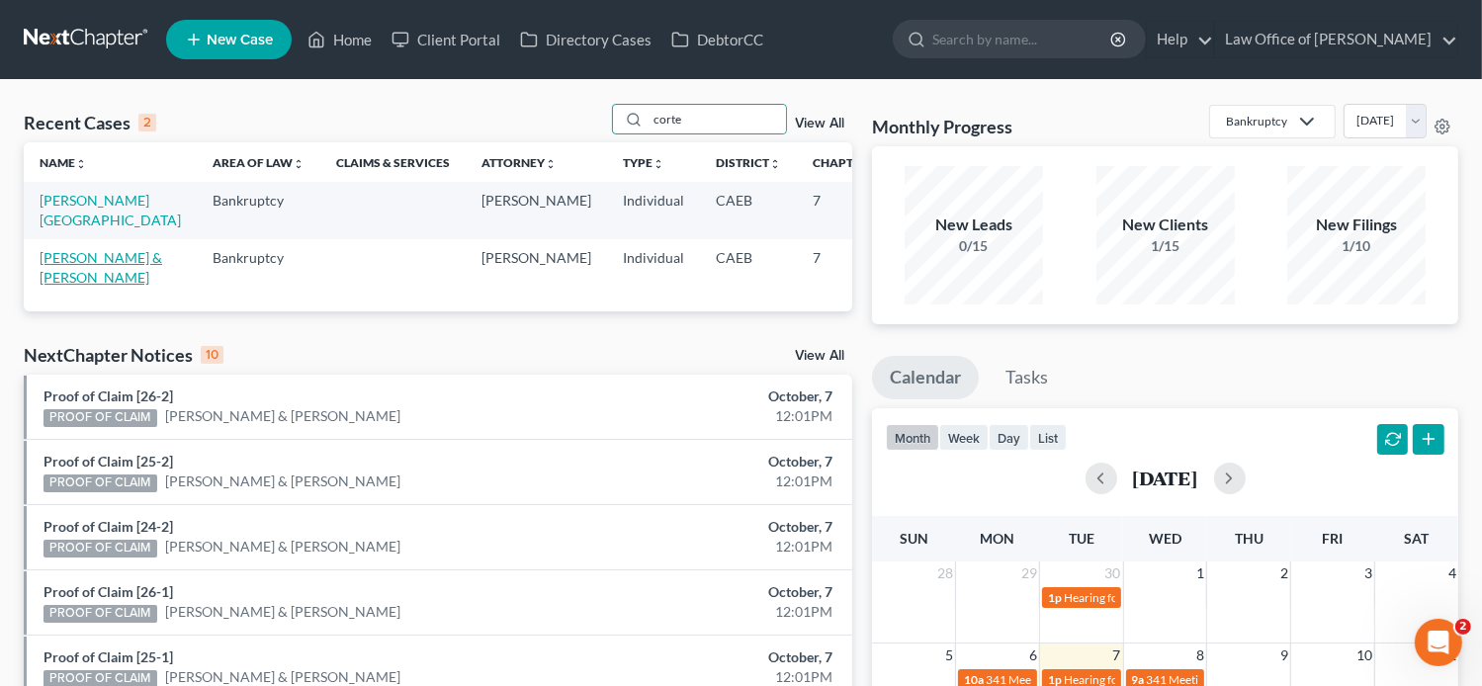 The image size is (1482, 686). I want to click on th: Claims & Services, so click(392, 162).